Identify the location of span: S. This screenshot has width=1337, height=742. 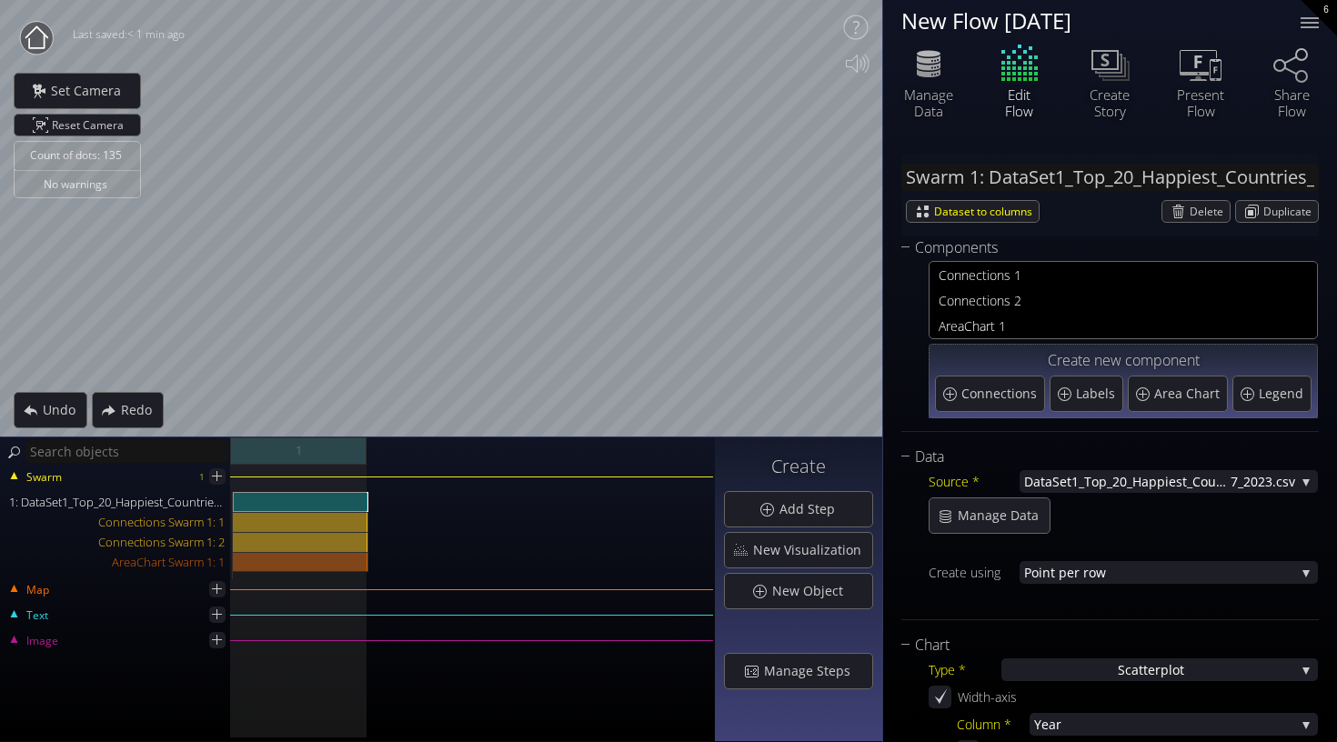
(1121, 669).